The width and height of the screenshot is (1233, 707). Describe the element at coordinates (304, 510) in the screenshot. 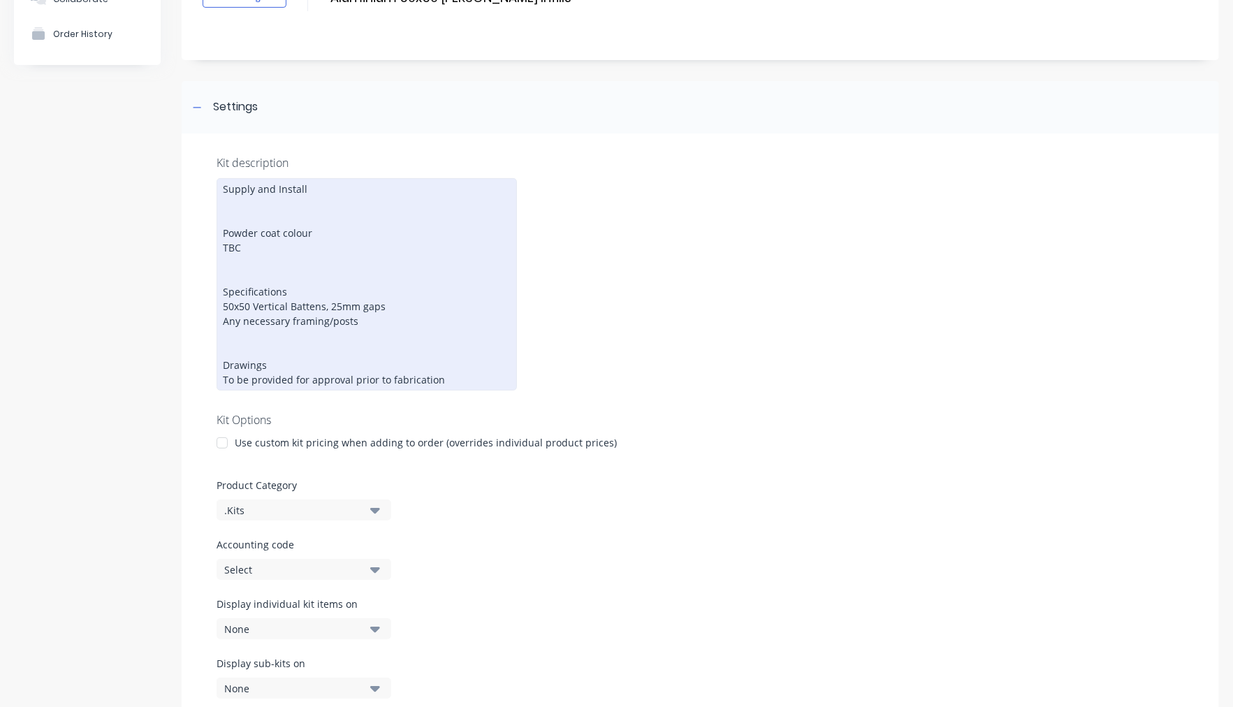

I see `button: .Kits` at that location.